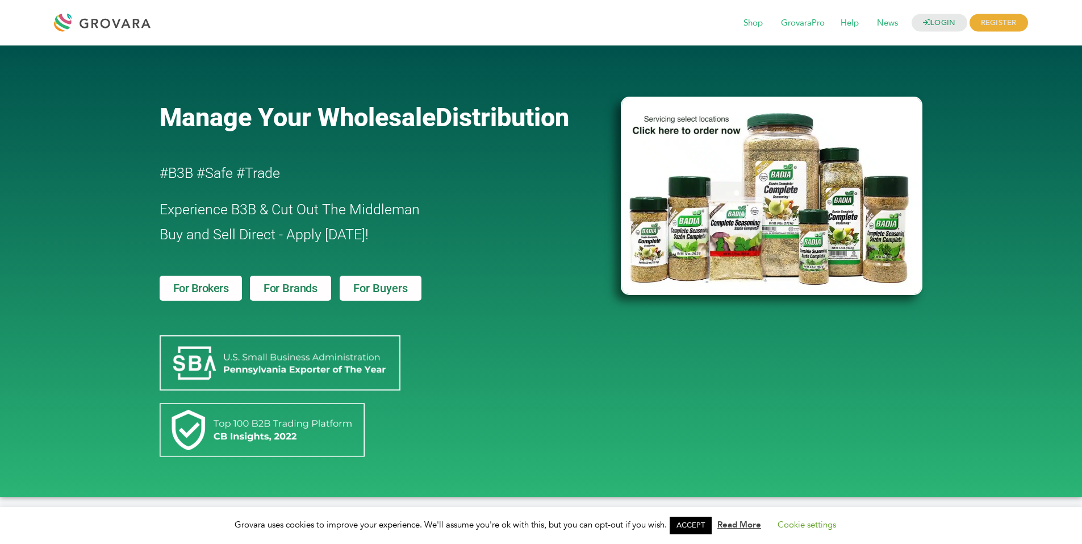 This screenshot has height=544, width=1082. Describe the element at coordinates (887, 23) in the screenshot. I see `span: News` at that location.